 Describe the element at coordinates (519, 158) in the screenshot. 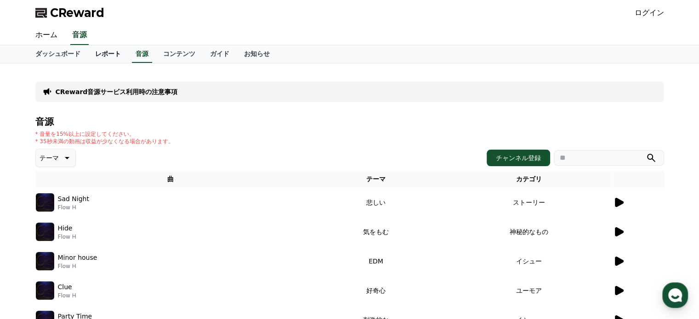

I see `button: チャンネル登録` at that location.